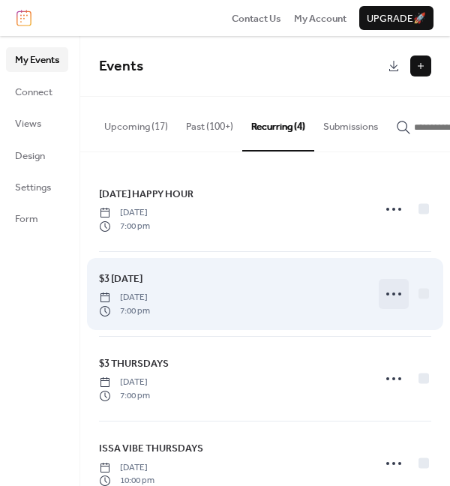 The image size is (450, 486). Describe the element at coordinates (256, 19) in the screenshot. I see `span: Contact Us` at that location.